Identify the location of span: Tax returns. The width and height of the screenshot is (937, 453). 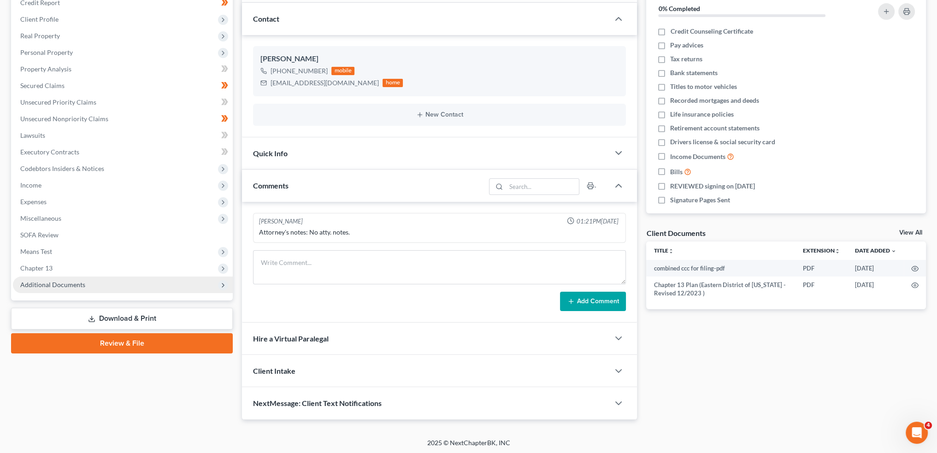
(686, 59).